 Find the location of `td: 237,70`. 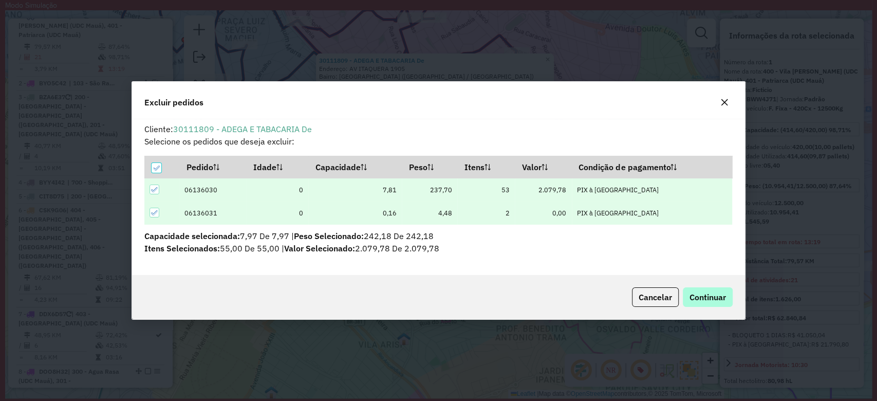

td: 237,70 is located at coordinates (430, 190).